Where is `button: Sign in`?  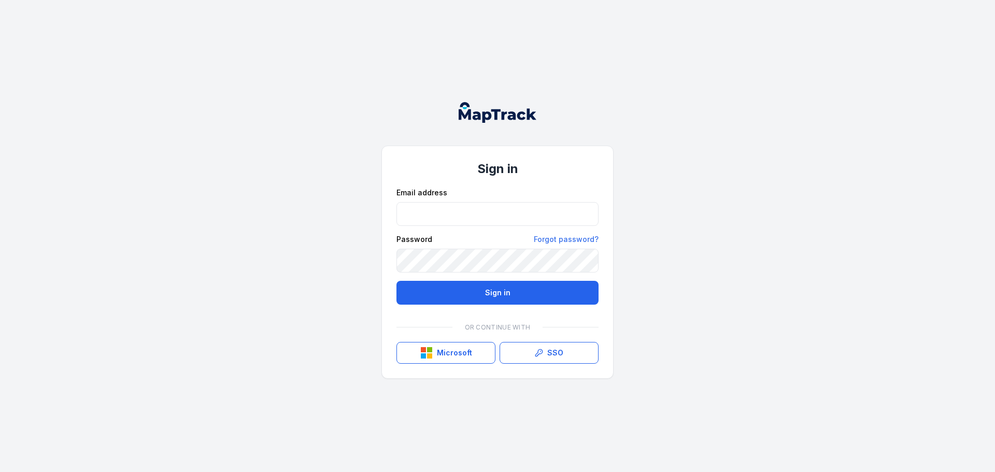
button: Sign in is located at coordinates (497, 293).